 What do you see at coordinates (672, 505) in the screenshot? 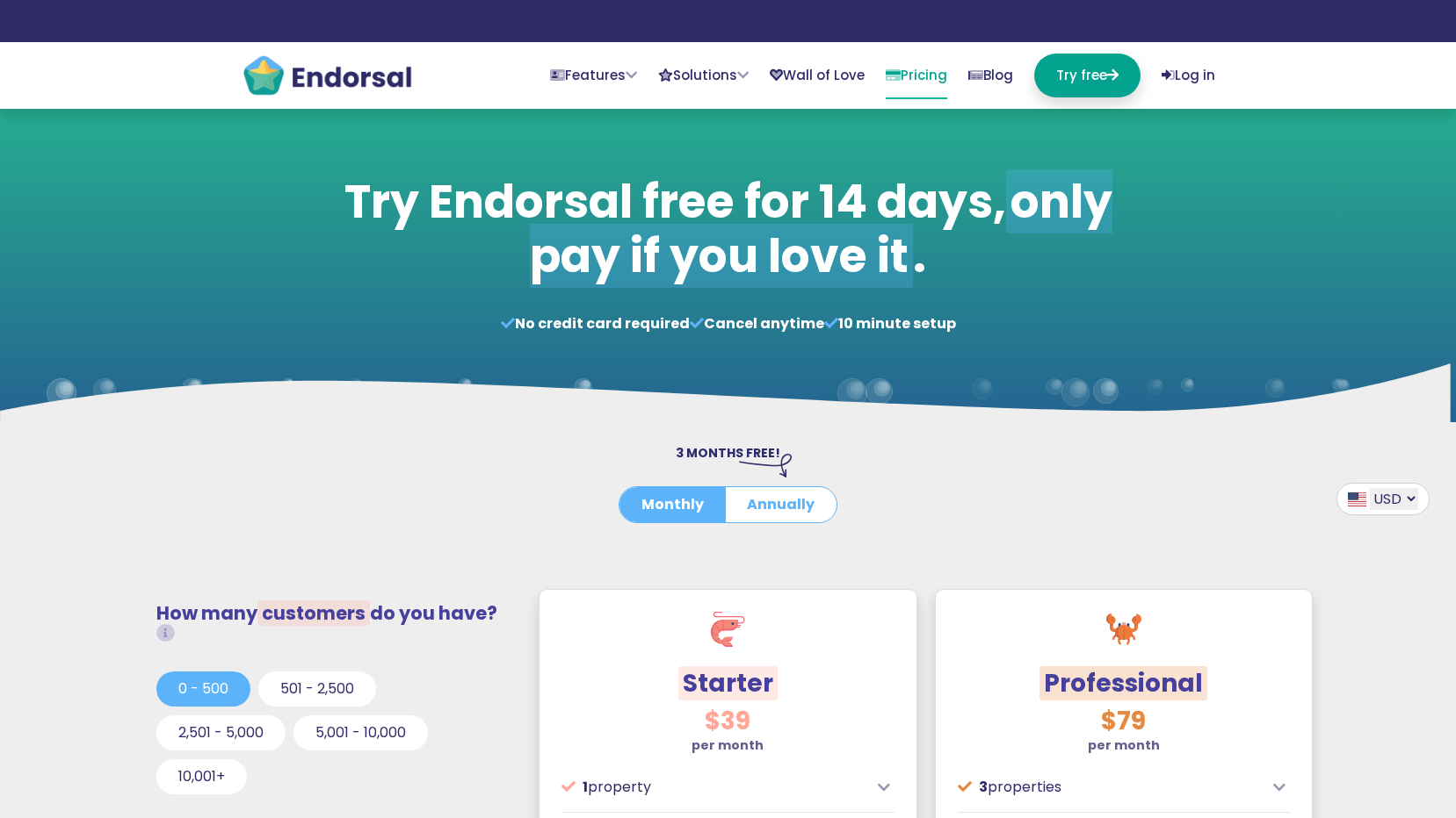
I see `button: Monthly` at bounding box center [672, 505].